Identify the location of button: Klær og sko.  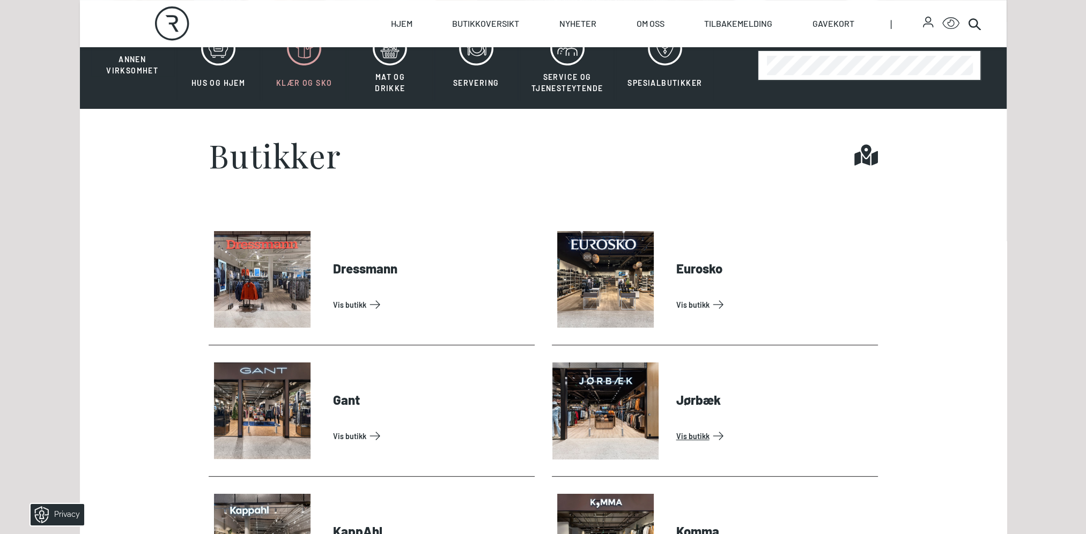
(304, 65).